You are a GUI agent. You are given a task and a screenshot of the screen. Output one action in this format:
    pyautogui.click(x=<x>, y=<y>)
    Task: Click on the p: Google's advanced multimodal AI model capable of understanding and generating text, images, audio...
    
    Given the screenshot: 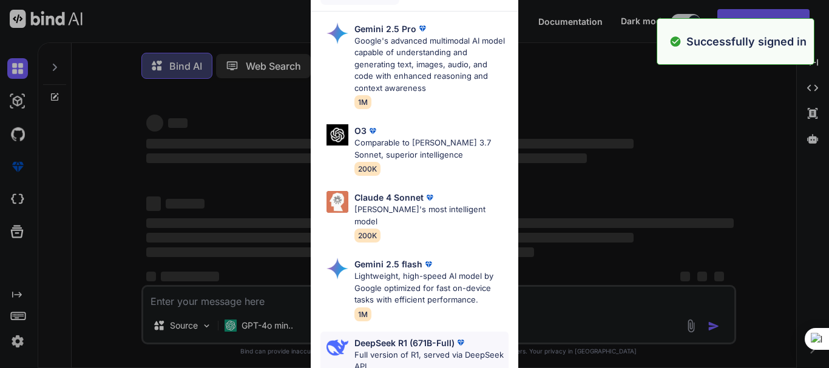 What is the action you would take?
    pyautogui.click(x=432, y=65)
    